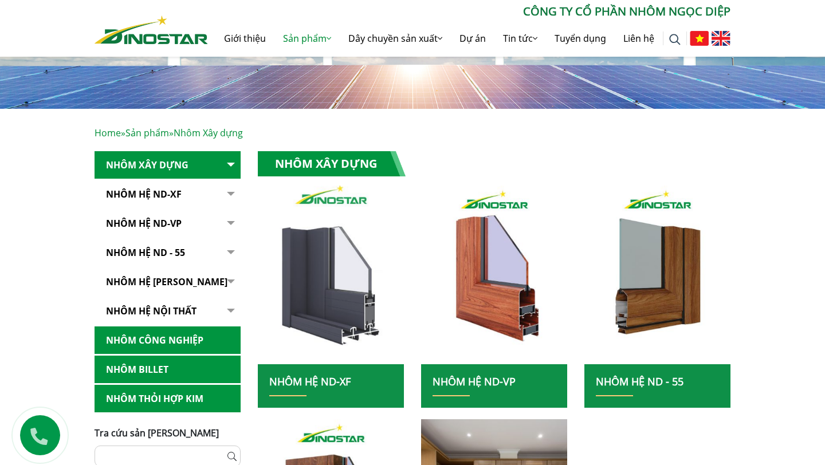 The height and width of the screenshot is (465, 825). I want to click on span: Nhôm Xây dựng, so click(208, 133).